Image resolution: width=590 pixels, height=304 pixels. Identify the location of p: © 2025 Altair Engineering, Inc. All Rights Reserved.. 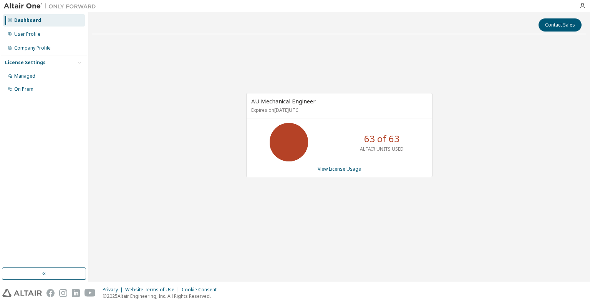
(162, 296).